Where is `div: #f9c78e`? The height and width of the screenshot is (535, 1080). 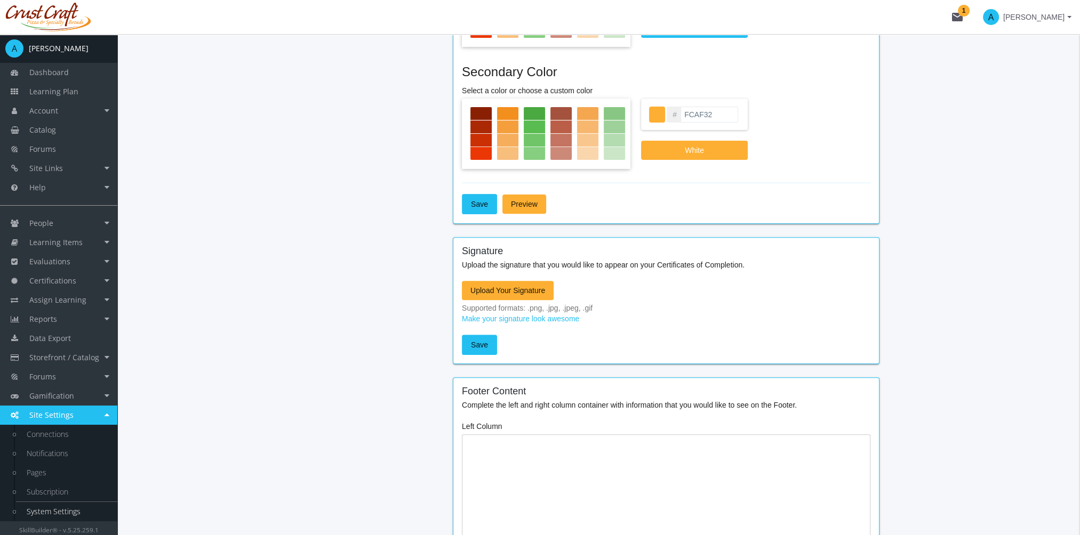 div: #f9c78e is located at coordinates (588, 140).